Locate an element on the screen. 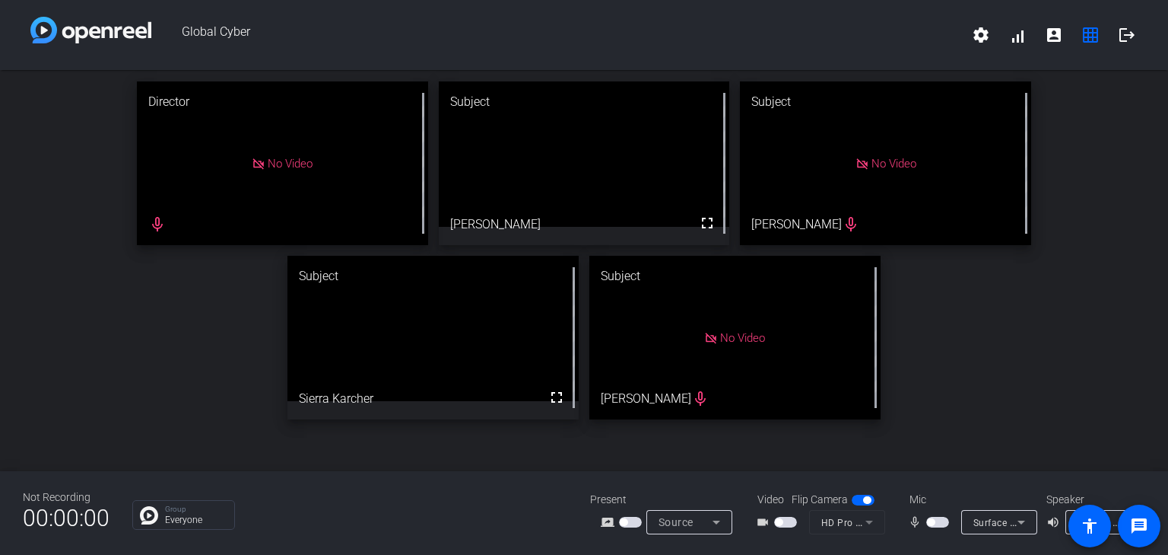  mat-icon: account_box is located at coordinates (1054, 35).